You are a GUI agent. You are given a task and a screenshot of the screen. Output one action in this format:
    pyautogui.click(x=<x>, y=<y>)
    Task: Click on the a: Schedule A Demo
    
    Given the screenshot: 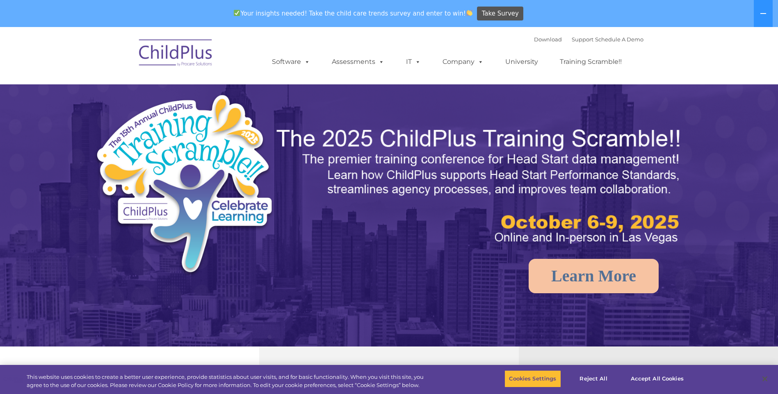 What is the action you would take?
    pyautogui.click(x=619, y=39)
    